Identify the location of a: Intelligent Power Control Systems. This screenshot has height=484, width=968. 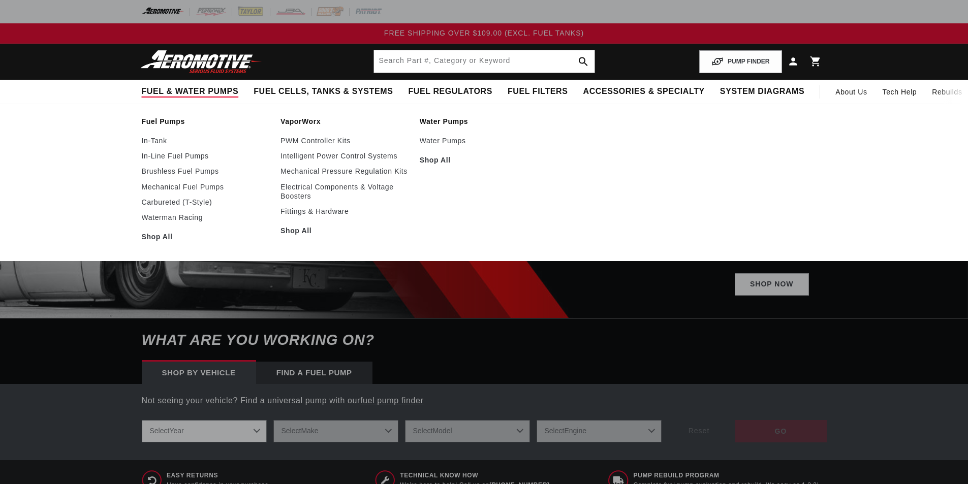
(345, 156).